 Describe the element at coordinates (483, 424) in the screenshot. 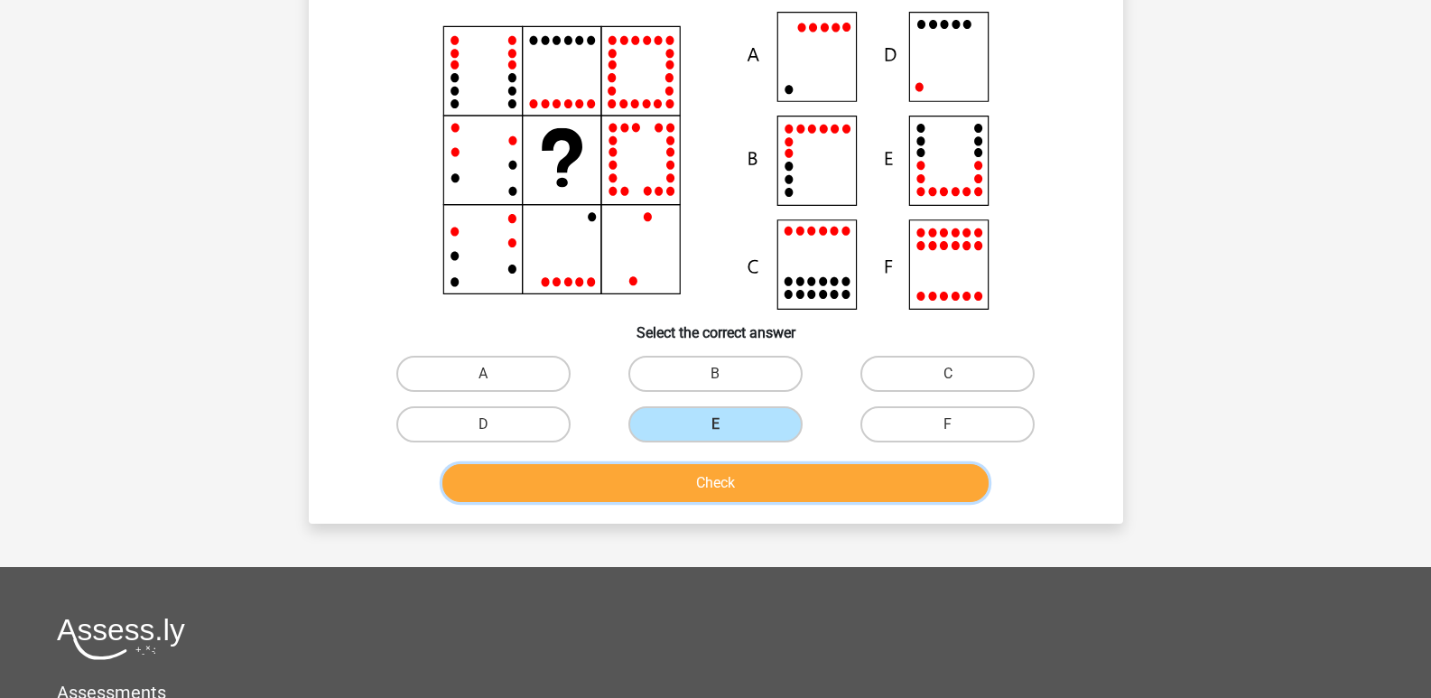

I see `label: D` at that location.